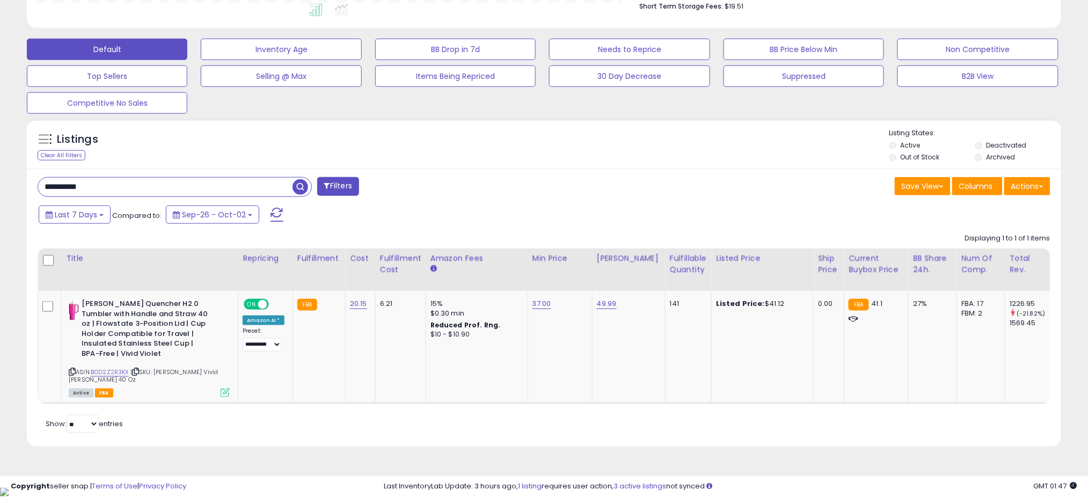 The height and width of the screenshot is (497, 1088). What do you see at coordinates (213, 215) in the screenshot?
I see `button: Sep-26 - Oct-02` at bounding box center [213, 215].